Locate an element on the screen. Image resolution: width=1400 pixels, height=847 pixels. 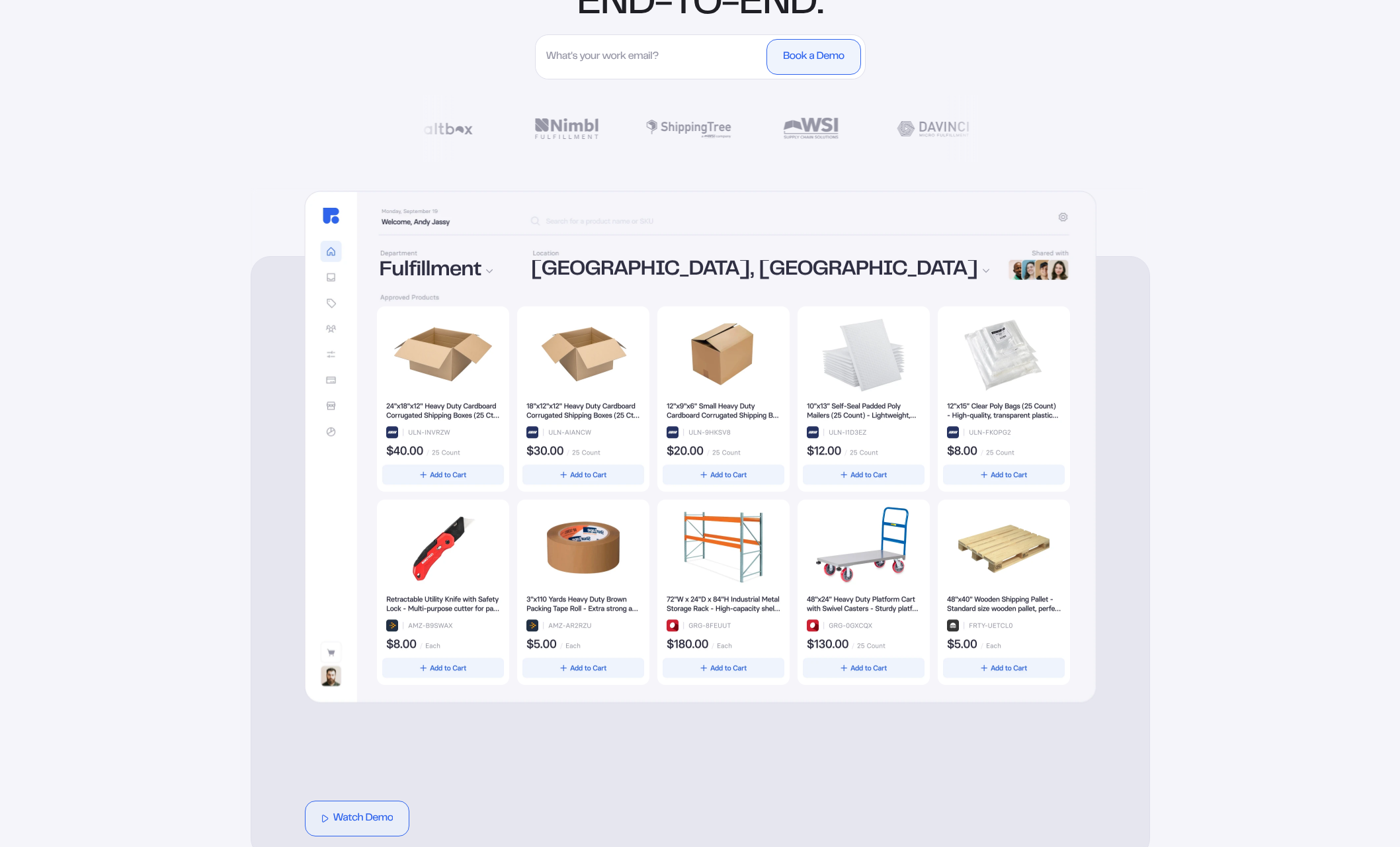
input: What's your work email? is located at coordinates (651, 57).